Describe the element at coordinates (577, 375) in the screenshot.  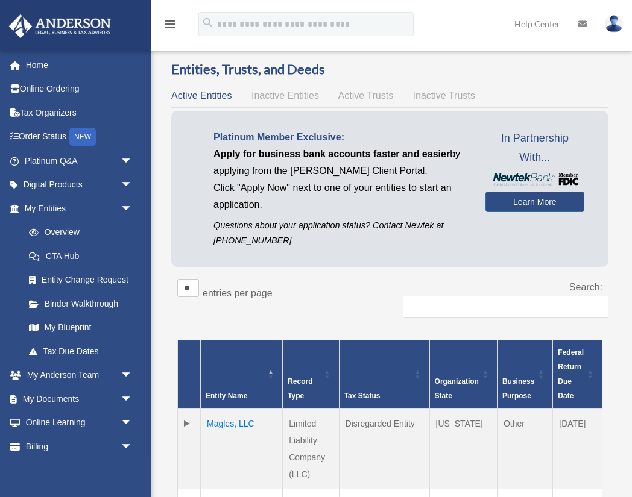
I see `th: Federal Return Due Date: Activate to sort` at that location.